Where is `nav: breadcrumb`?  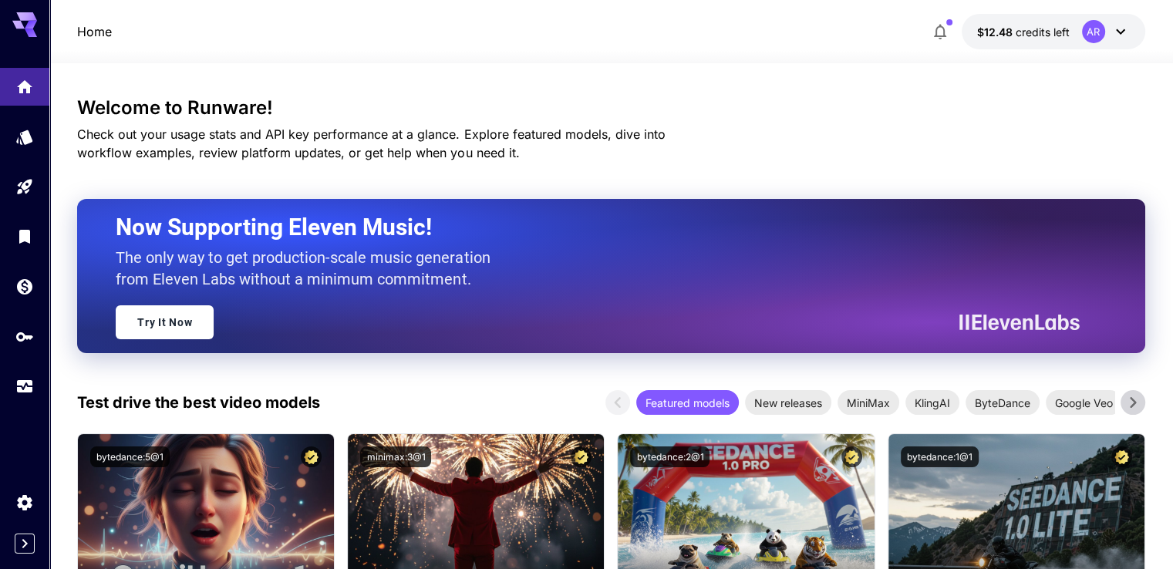
nav: breadcrumb is located at coordinates (94, 32).